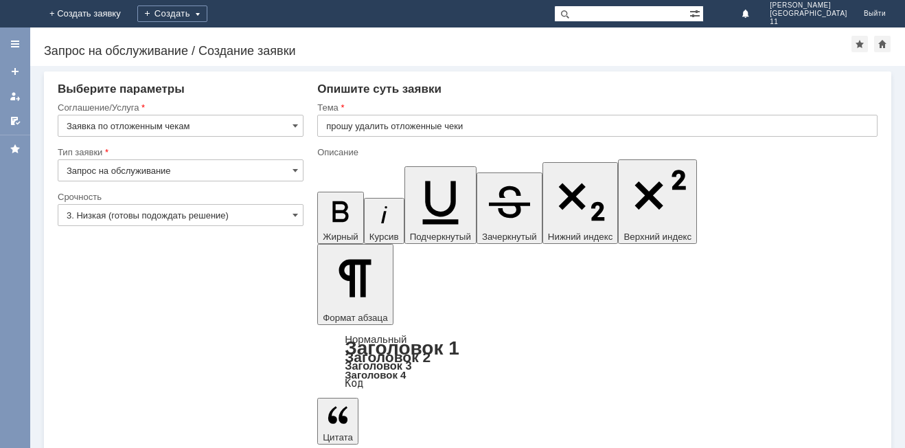  What do you see at coordinates (696, 12) in the screenshot?
I see `span: Расширенный поиск` at bounding box center [696, 12].